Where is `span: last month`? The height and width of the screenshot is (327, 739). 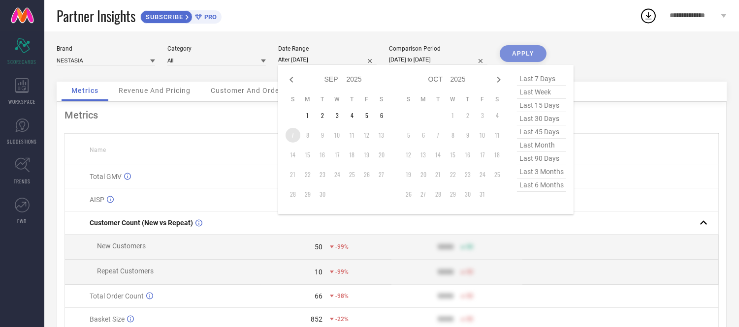
span: last month is located at coordinates (542, 145).